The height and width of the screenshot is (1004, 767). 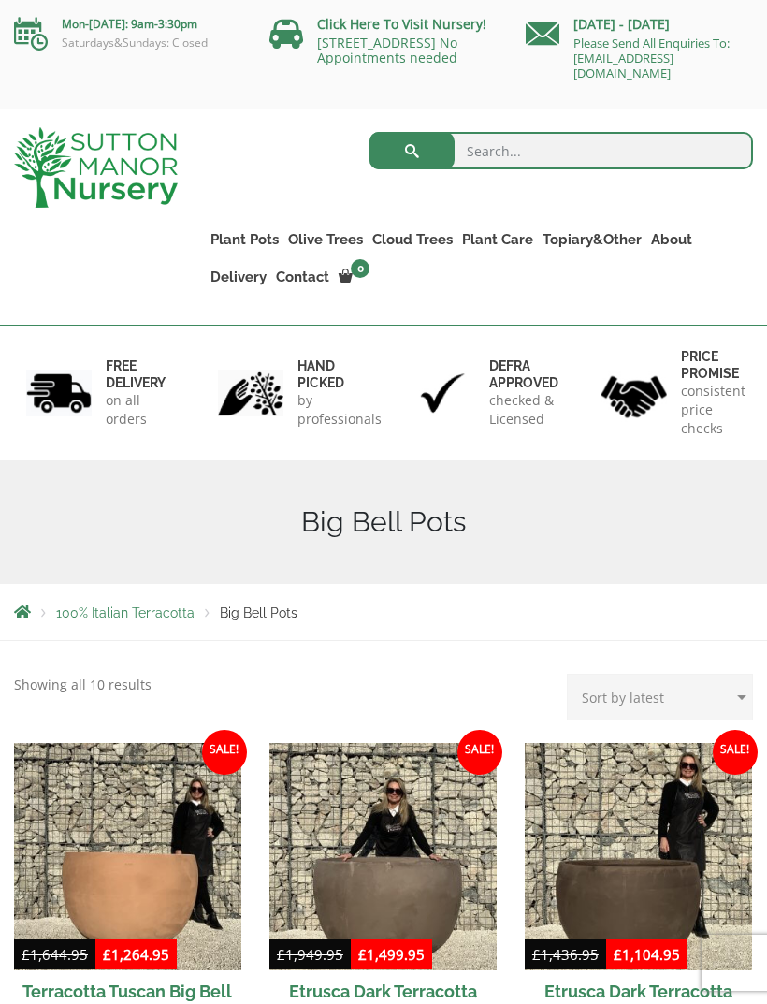 What do you see at coordinates (340, 410) in the screenshot?
I see `p: by professionals` at bounding box center [340, 410].